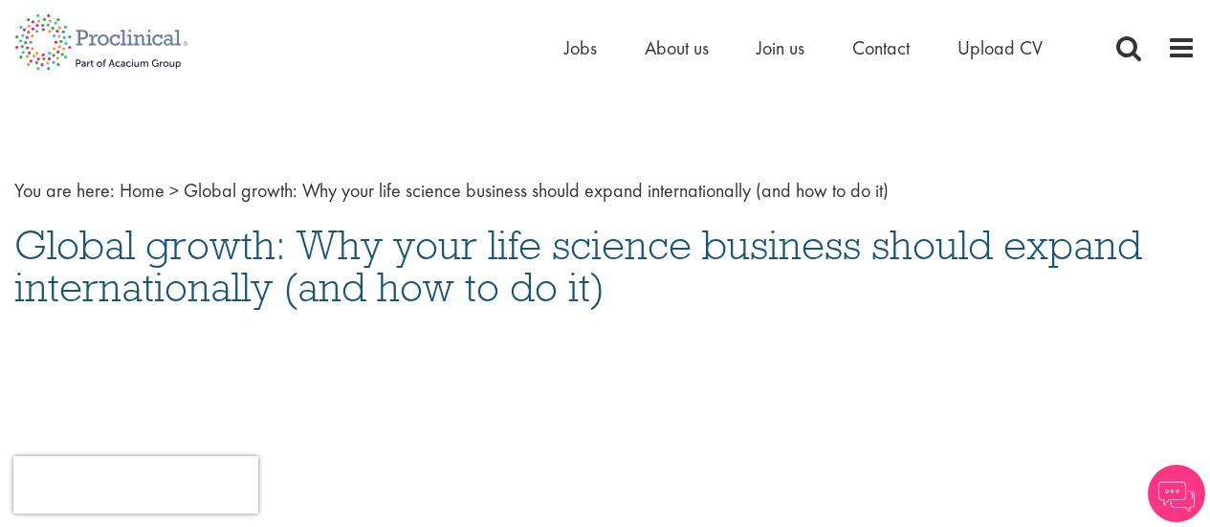  What do you see at coordinates (581, 48) in the screenshot?
I see `a: Jobs` at bounding box center [581, 48].